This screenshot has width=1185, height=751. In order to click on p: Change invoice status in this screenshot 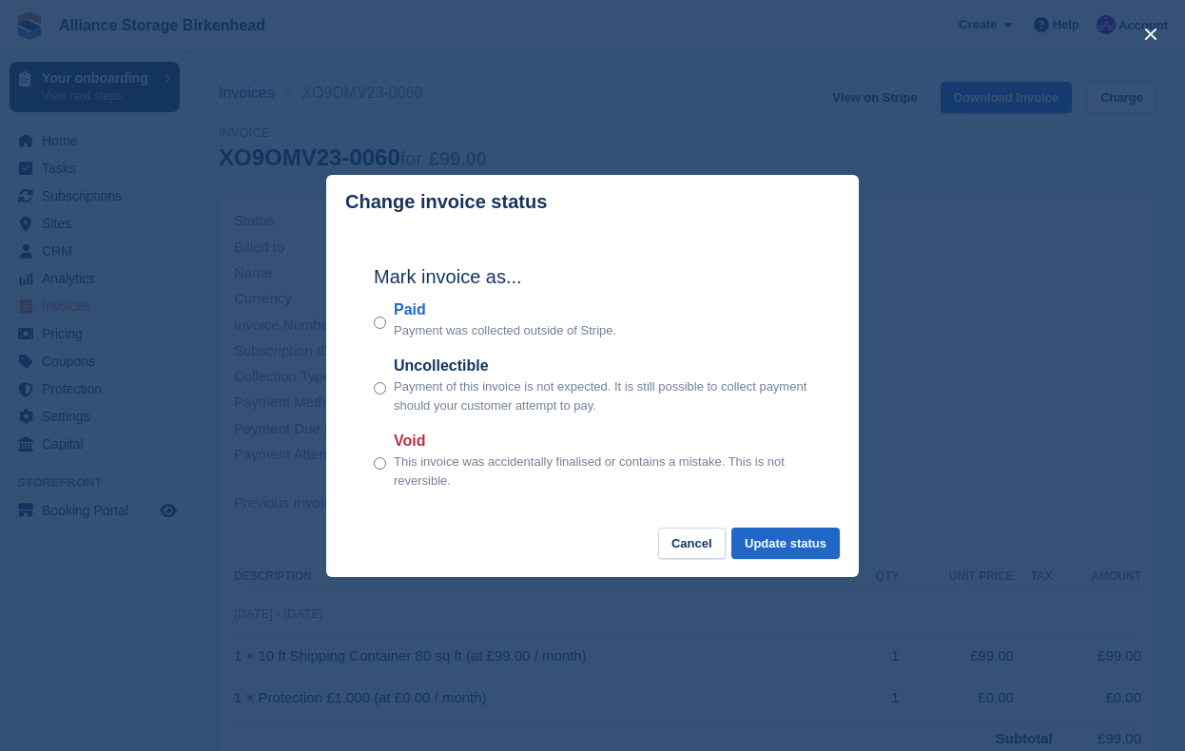, I will do `click(446, 202)`.